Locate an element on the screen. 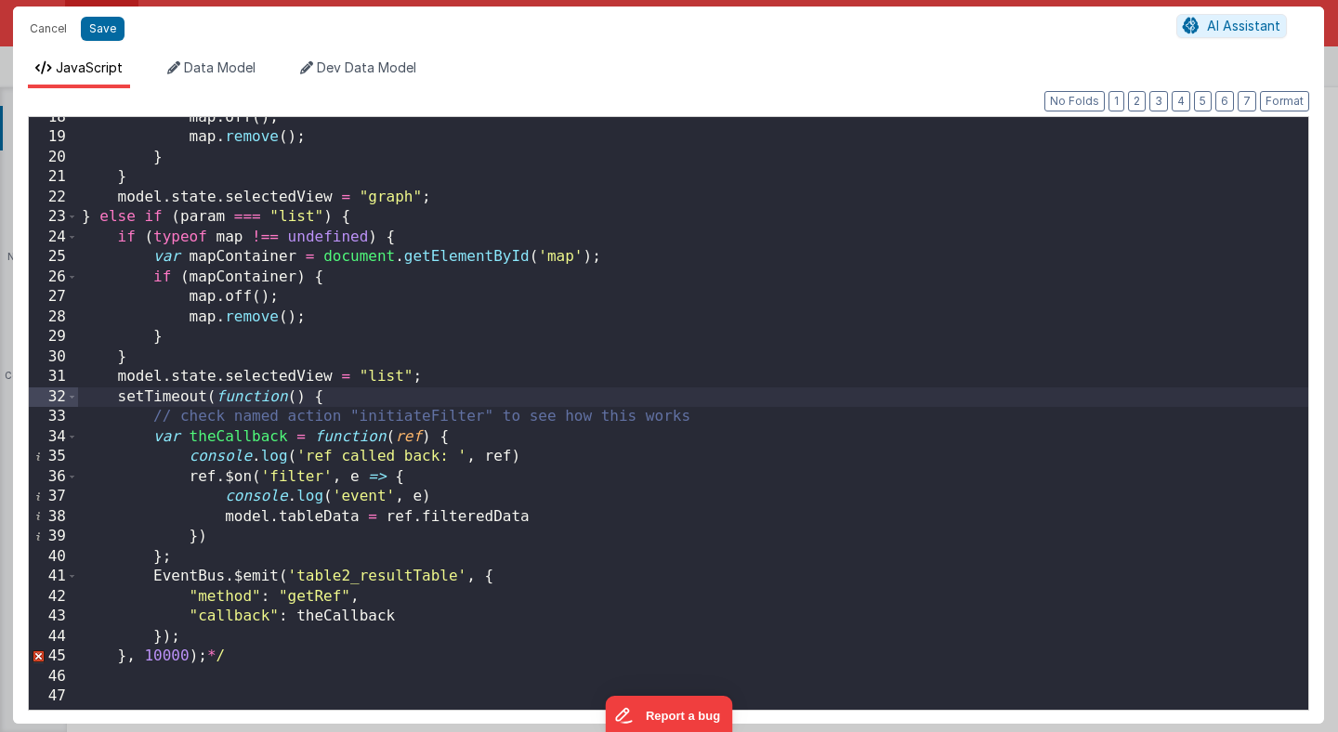 The height and width of the screenshot is (732, 1338). div: 46 is located at coordinates (53, 677).